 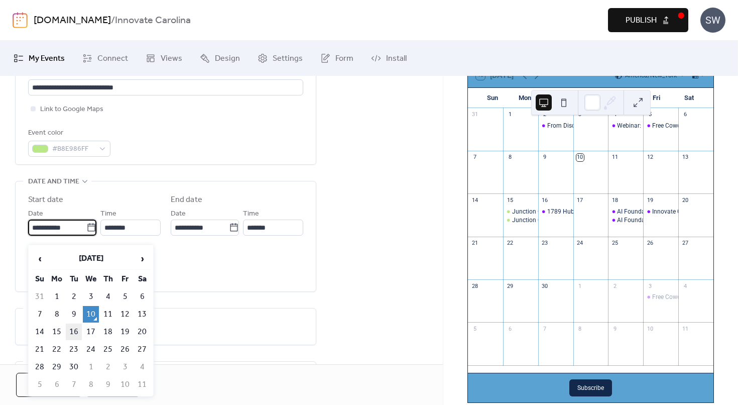 I want to click on td: 18, so click(x=108, y=332).